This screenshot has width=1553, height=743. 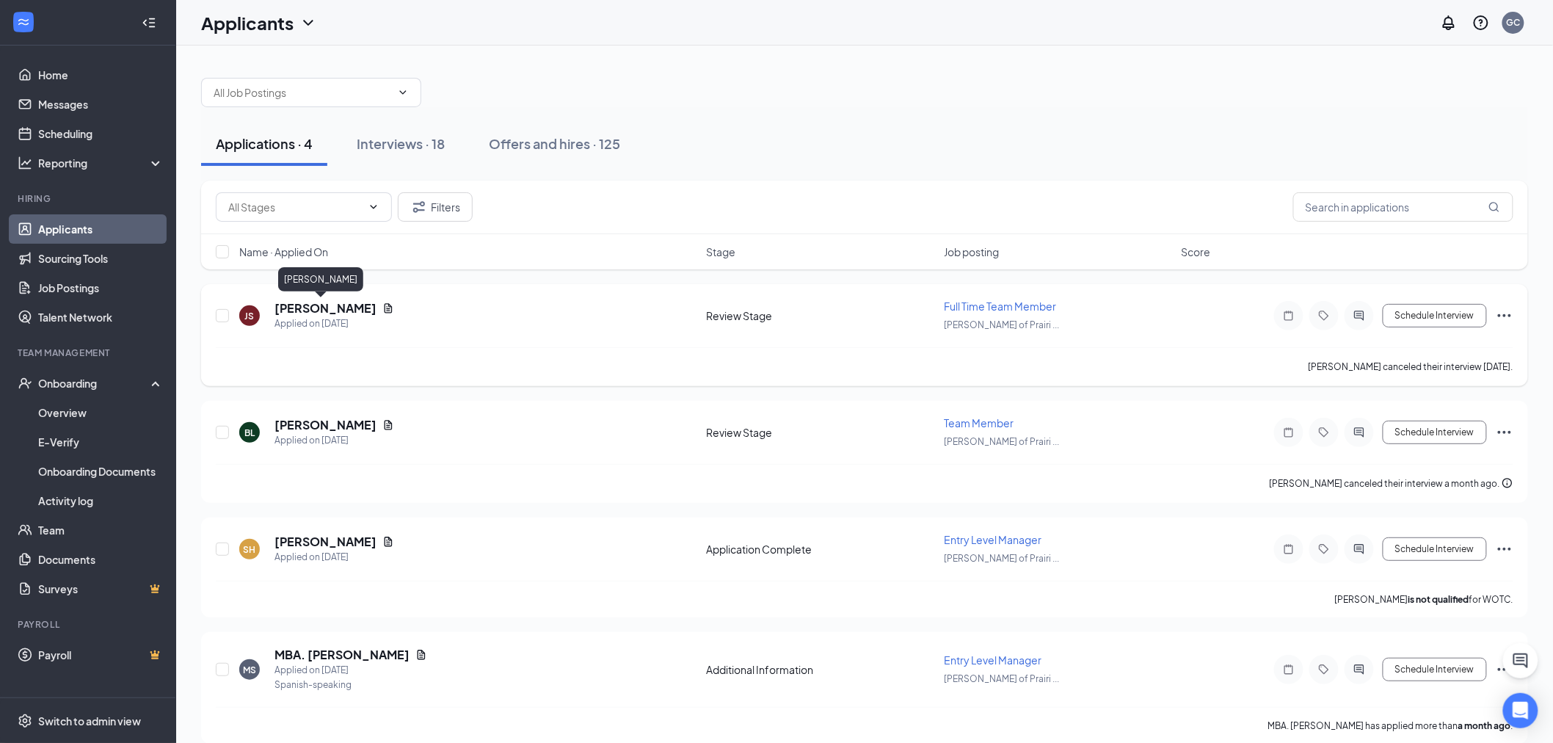 I want to click on span: Name · Applied On, so click(x=283, y=252).